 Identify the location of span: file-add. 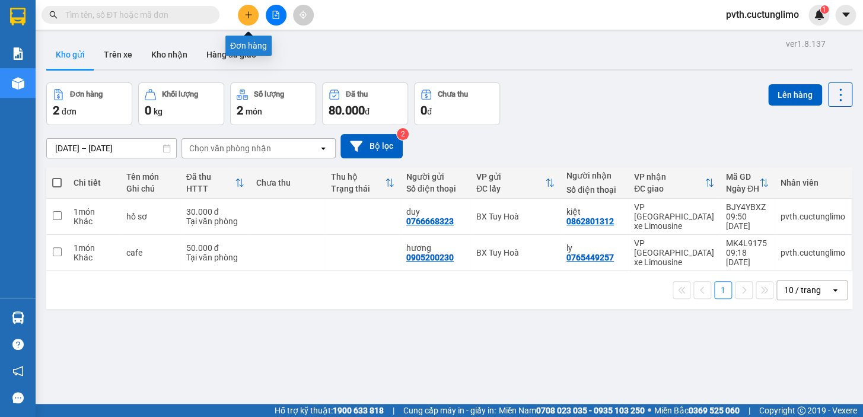
(276, 15).